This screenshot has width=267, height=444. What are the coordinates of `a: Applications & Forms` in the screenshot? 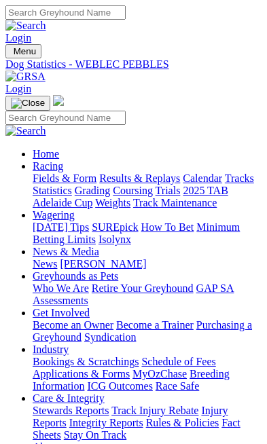 It's located at (81, 374).